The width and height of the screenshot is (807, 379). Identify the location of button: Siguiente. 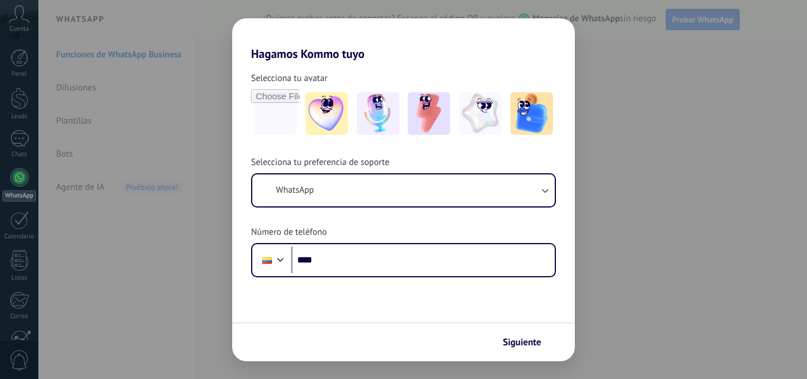
(527, 342).